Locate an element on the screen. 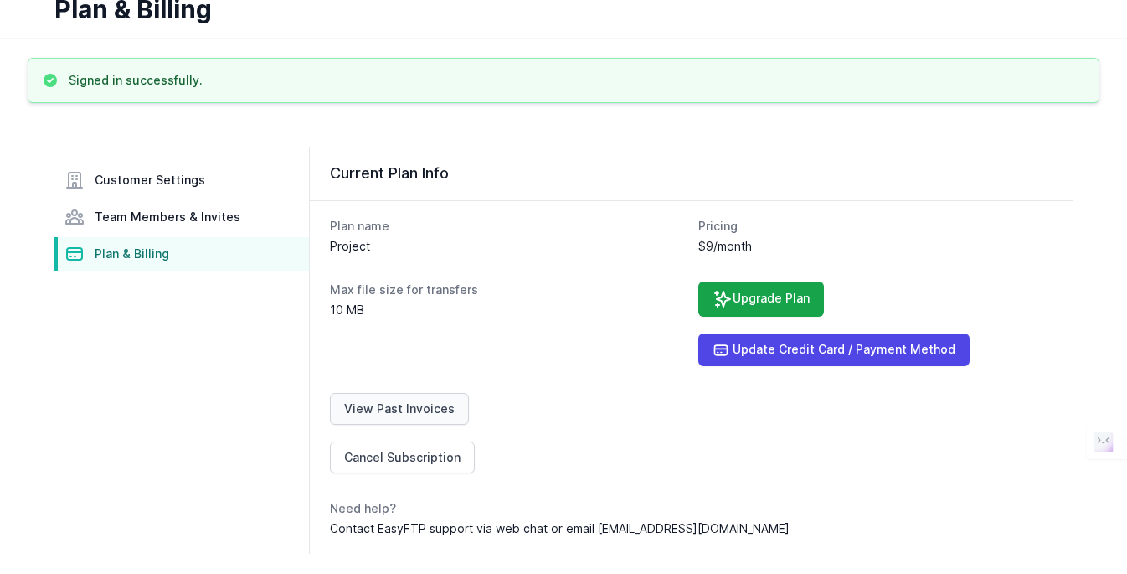 This screenshot has width=1127, height=574. a: Upgrade Plan is located at coordinates (761, 299).